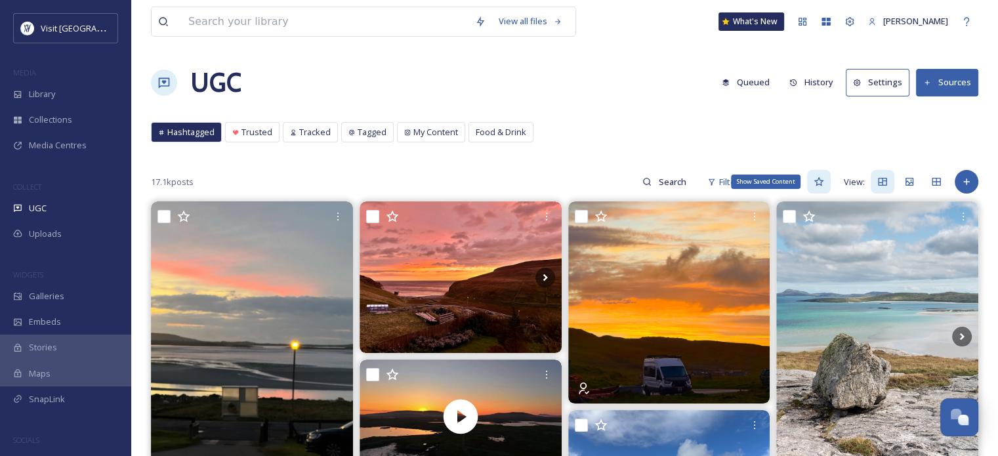 The image size is (998, 456). What do you see at coordinates (42, 94) in the screenshot?
I see `span: Library` at bounding box center [42, 94].